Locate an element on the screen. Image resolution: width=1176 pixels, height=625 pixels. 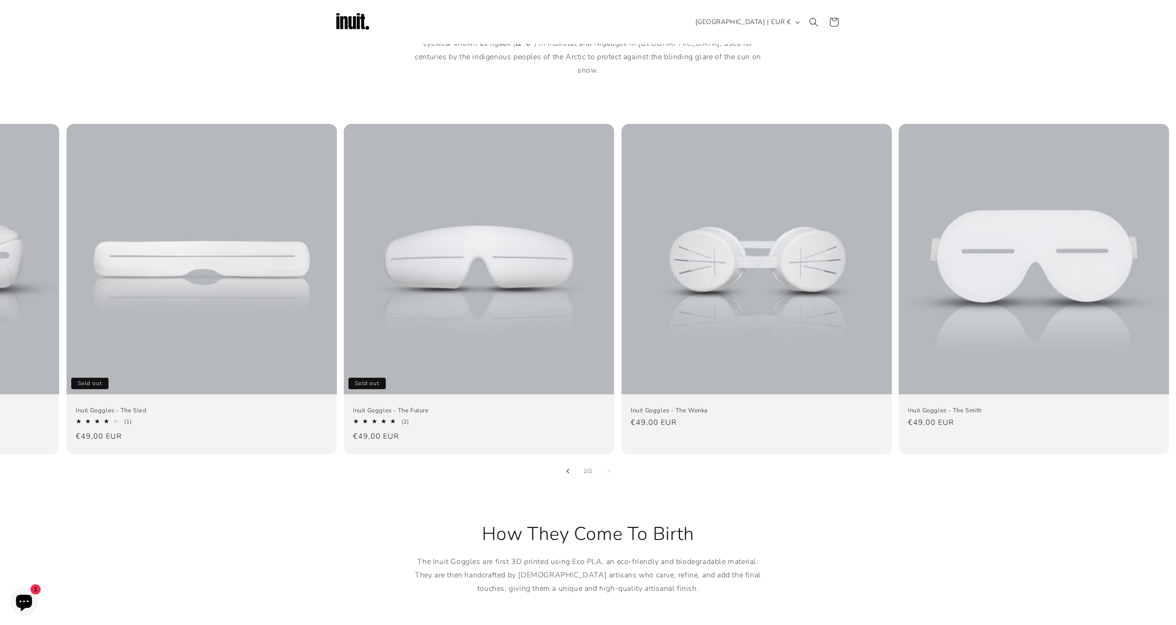
a: Inuit Goggles - The Sled is located at coordinates (202, 410).